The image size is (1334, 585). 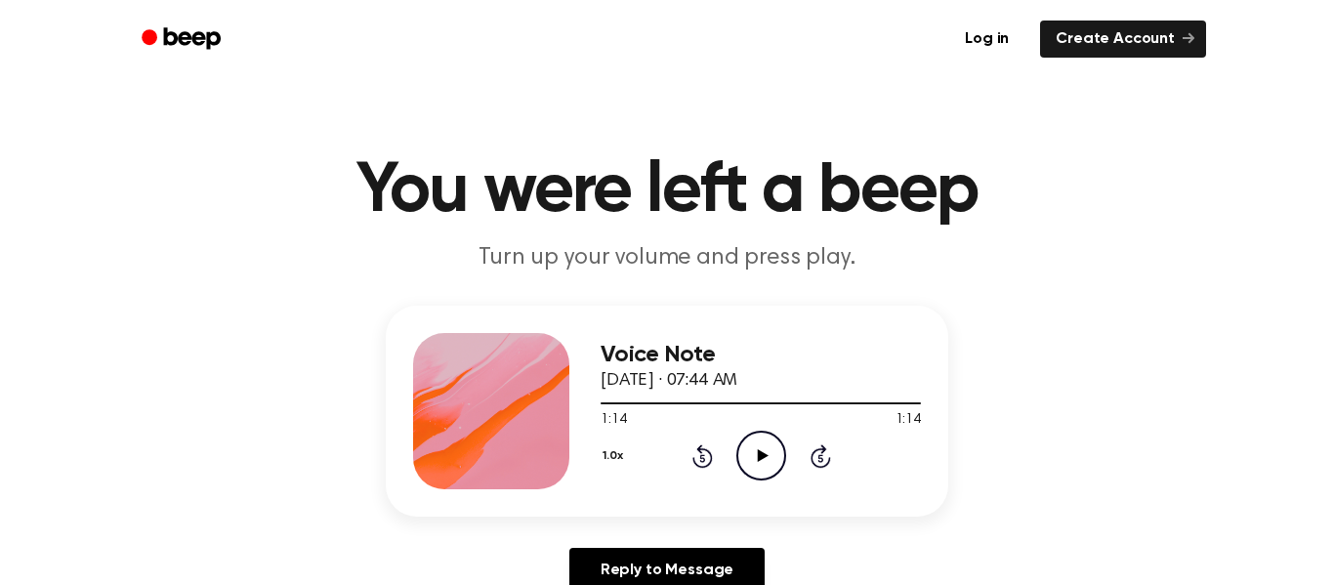 I want to click on h1: You were left a beep, so click(x=667, y=191).